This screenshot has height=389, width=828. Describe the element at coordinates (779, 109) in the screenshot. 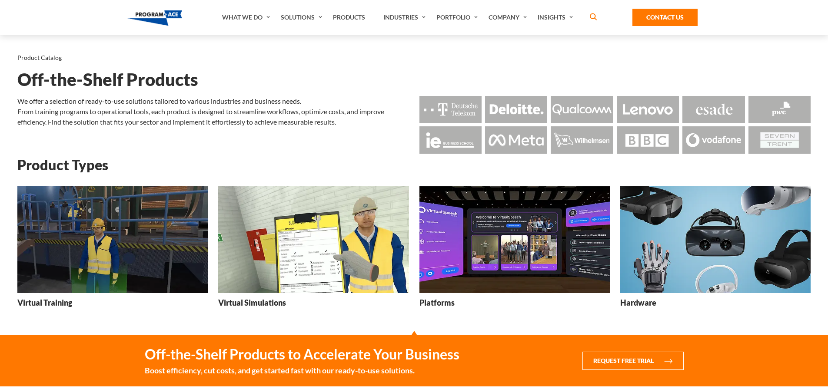

I see `img: Logo - Pwc` at that location.